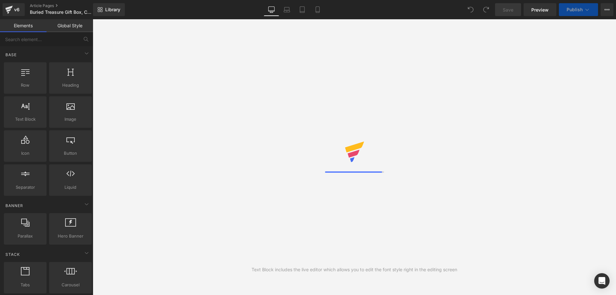 The width and height of the screenshot is (616, 295). What do you see at coordinates (17, 10) in the screenshot?
I see `div: v6` at bounding box center [17, 10].